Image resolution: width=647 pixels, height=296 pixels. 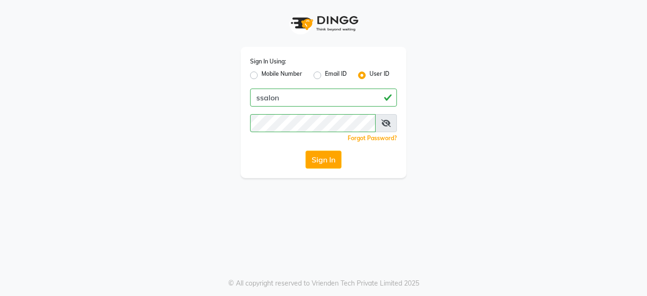 I want to click on img: logo1.svg, so click(x=323, y=23).